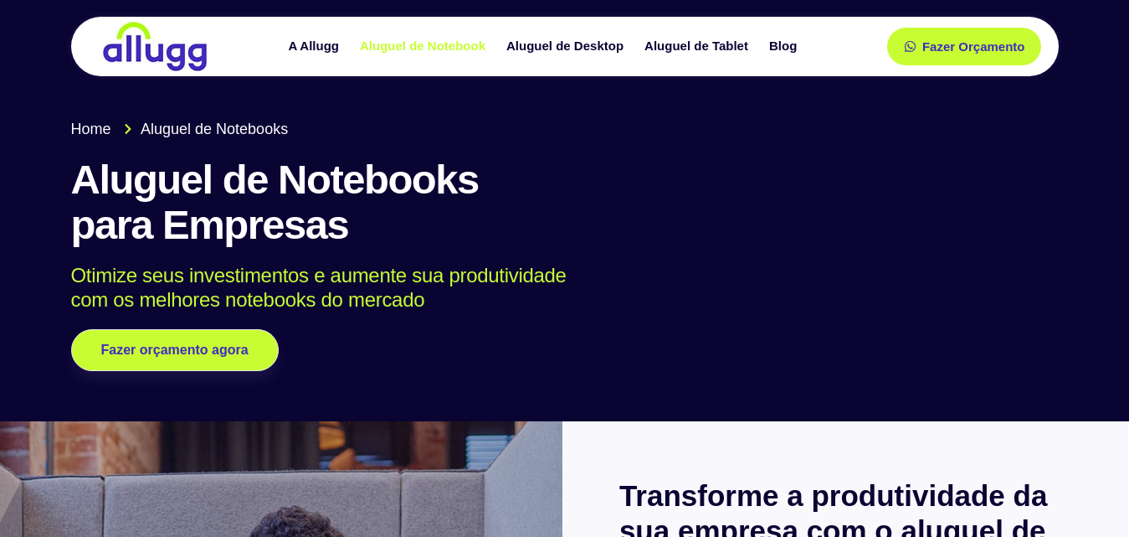 This screenshot has height=537, width=1129. I want to click on span: Fazer orçamento agora, so click(175, 350).